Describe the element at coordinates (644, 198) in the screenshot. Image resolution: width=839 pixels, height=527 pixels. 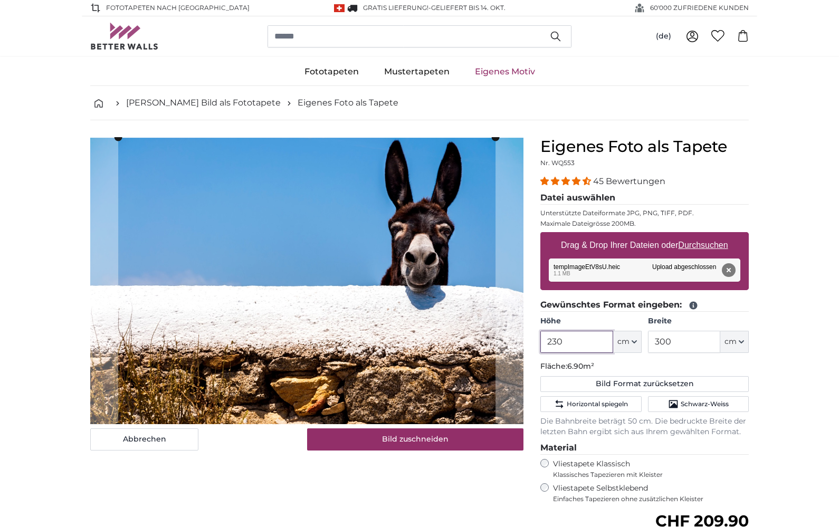
I see `legend: Datei auswählen` at that location.